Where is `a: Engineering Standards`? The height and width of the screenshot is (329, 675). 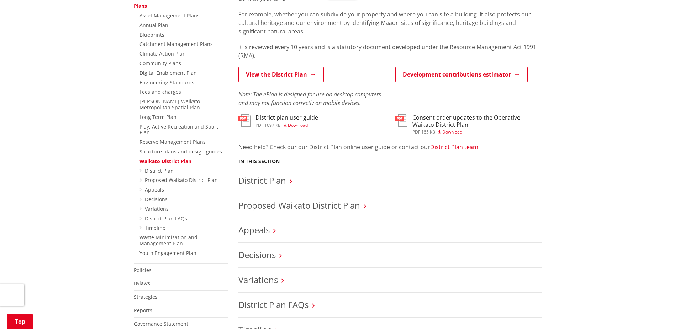
a: Engineering Standards is located at coordinates (167, 82).